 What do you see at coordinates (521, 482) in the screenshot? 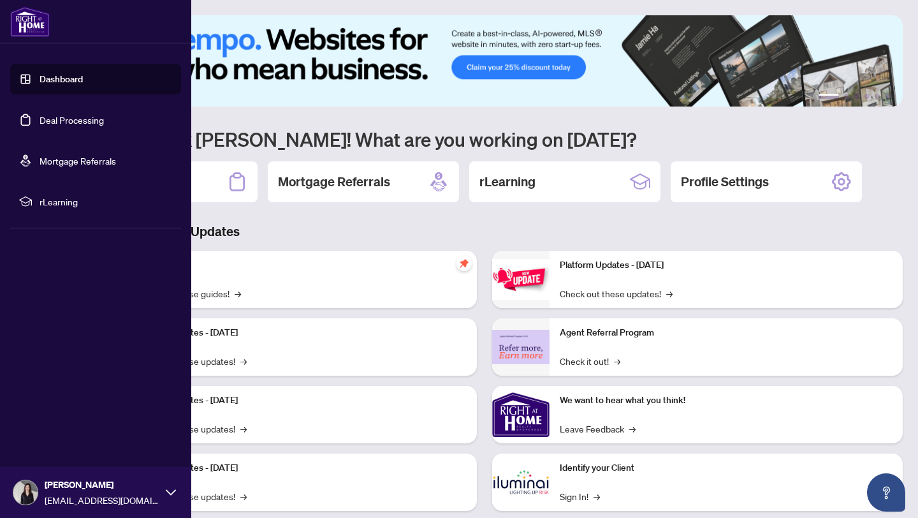
I see `img: Identify your Client` at bounding box center [521, 482].